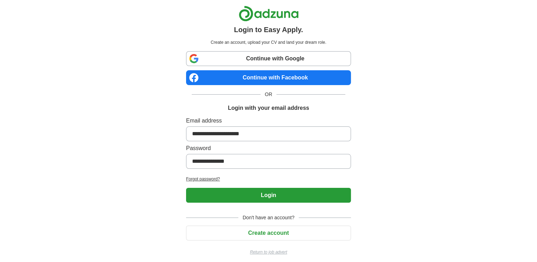  I want to click on label: Email address, so click(268, 121).